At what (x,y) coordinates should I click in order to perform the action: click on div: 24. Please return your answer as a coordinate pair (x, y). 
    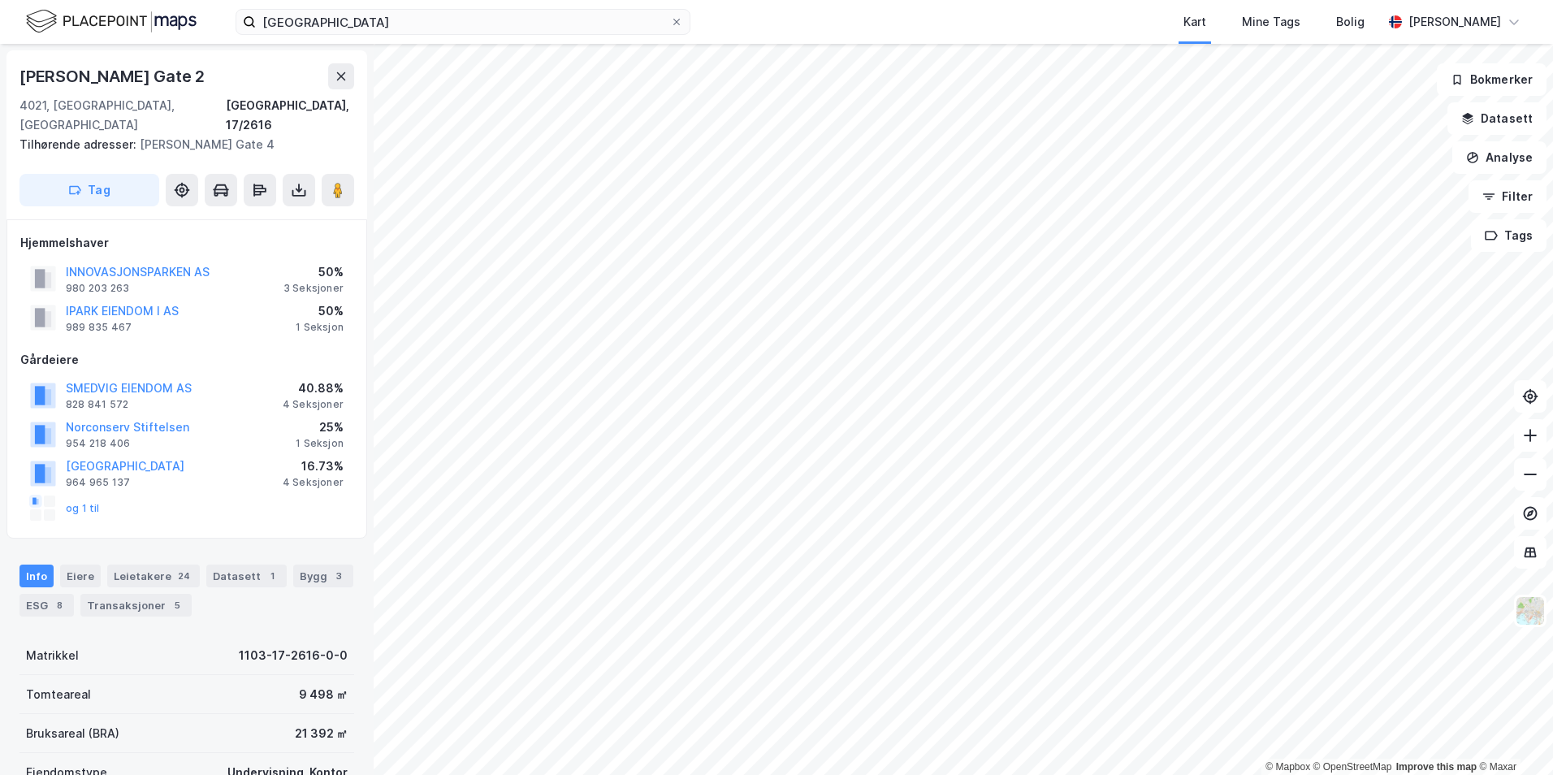
    Looking at the image, I should click on (184, 576).